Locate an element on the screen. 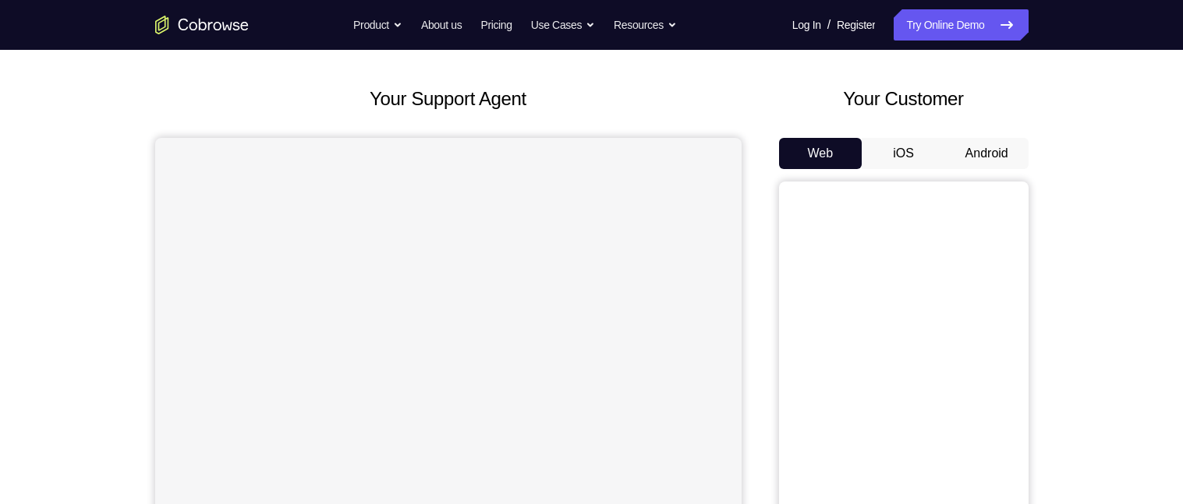  a: Go to the home page is located at coordinates (202, 25).